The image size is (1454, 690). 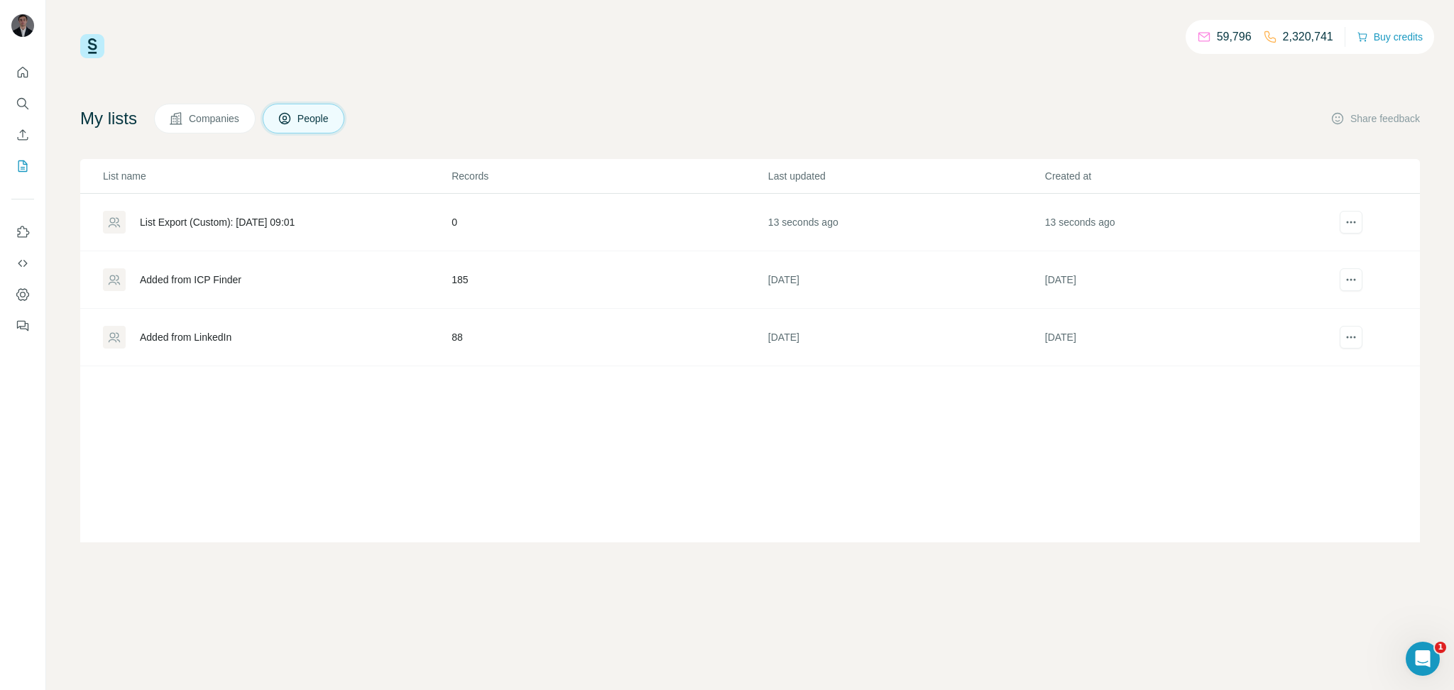 What do you see at coordinates (1375, 119) in the screenshot?
I see `button: Share feedback` at bounding box center [1375, 119].